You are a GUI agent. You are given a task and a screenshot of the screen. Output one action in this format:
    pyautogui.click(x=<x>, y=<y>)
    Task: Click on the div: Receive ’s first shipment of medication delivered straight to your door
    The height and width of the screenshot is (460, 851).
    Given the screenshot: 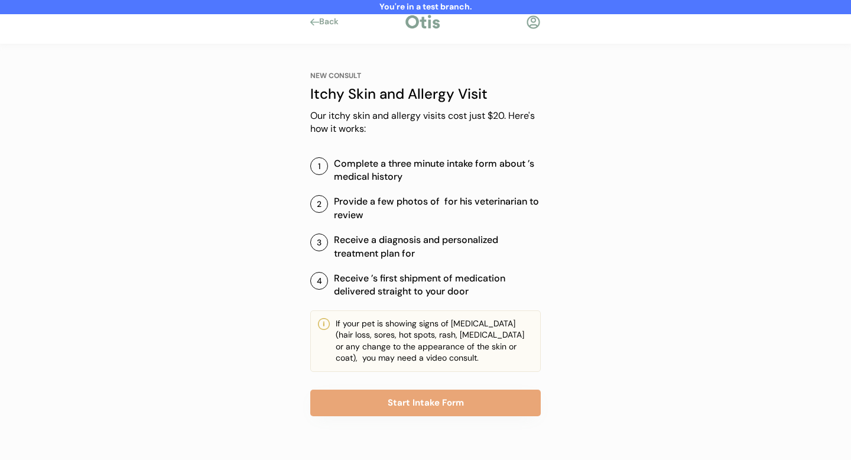 What is the action you would take?
    pyautogui.click(x=437, y=285)
    